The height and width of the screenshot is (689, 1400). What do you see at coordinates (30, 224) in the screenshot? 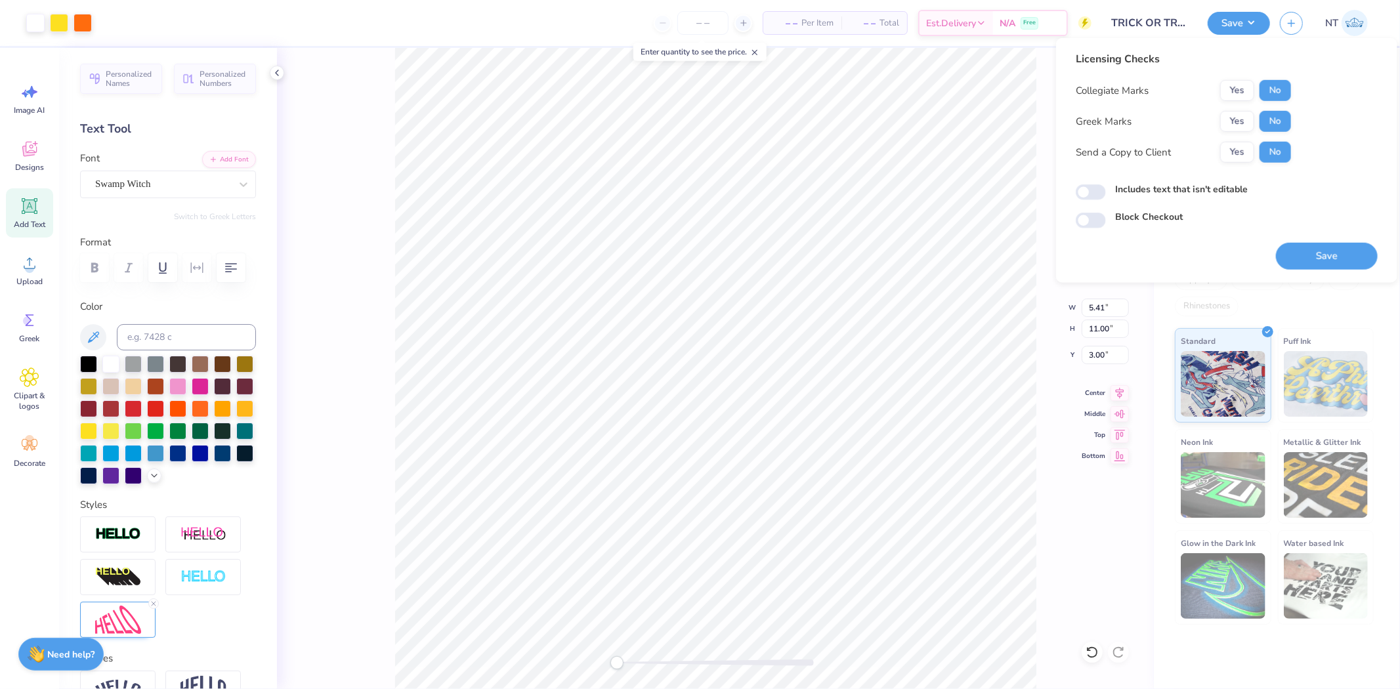
I see `span: Add Text` at bounding box center [30, 224].